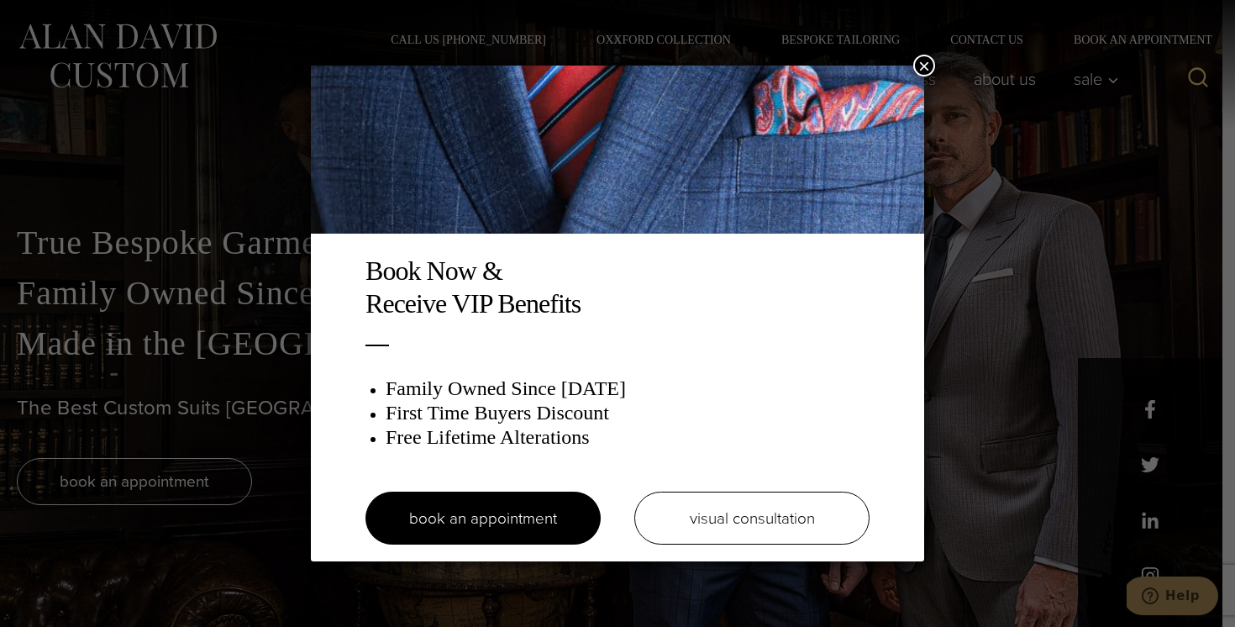 This screenshot has width=1235, height=627. I want to click on h3: Free Lifetime Alterations, so click(627, 437).